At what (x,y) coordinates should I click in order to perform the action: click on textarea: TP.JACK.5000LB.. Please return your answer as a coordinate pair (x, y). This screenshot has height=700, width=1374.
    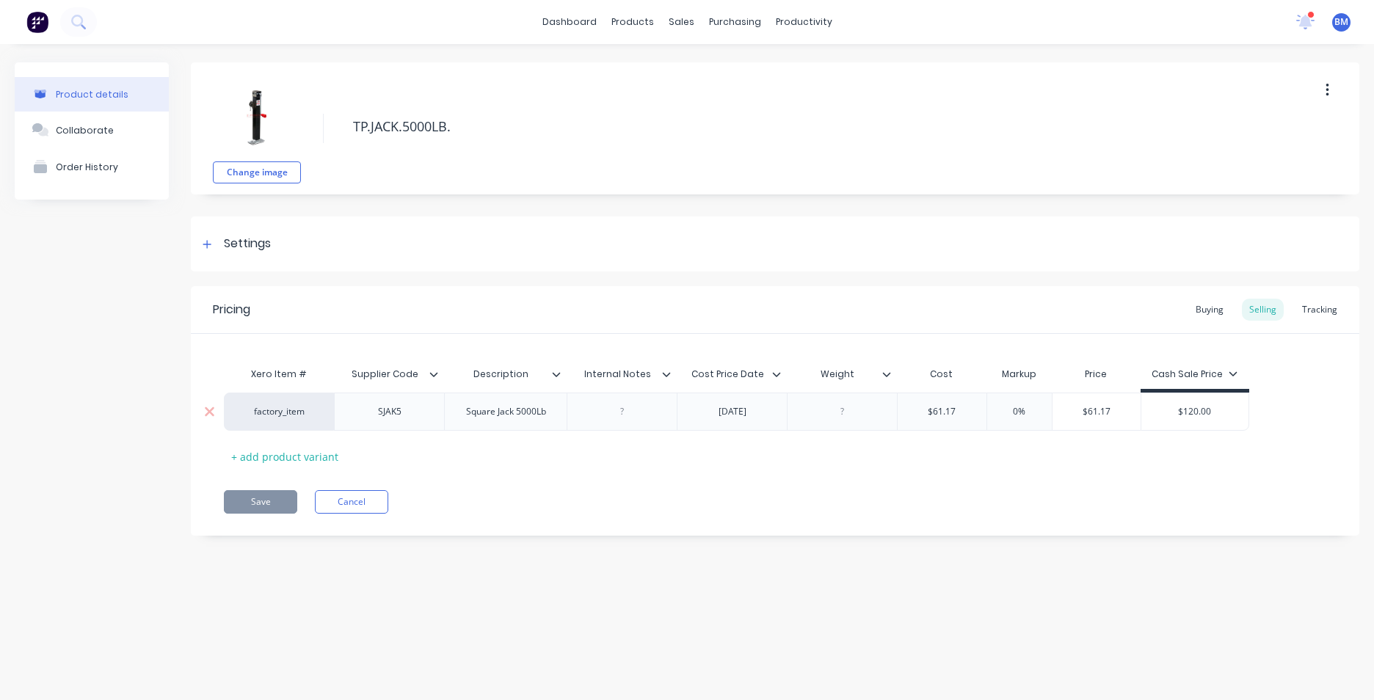
    Looking at the image, I should click on (796, 126).